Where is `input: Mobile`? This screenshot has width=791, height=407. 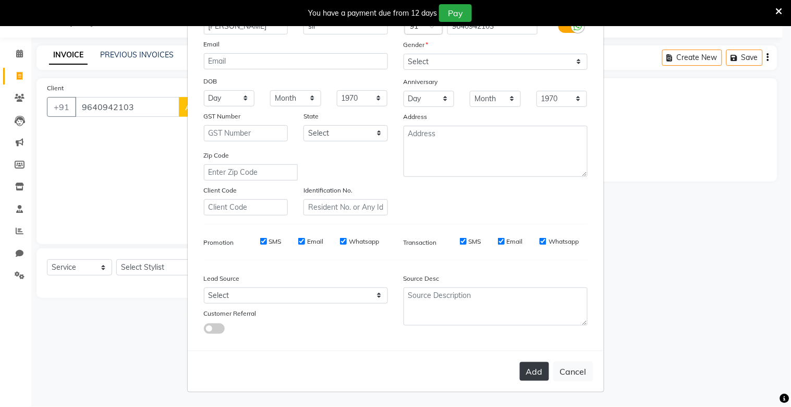
input: Mobile is located at coordinates (492, 26).